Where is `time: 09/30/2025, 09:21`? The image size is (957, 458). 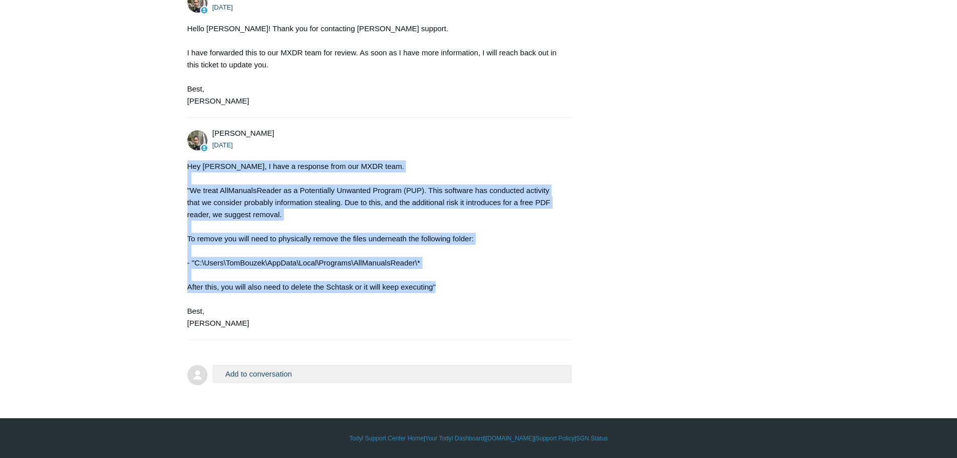
time: 09/30/2025, 09:21 is located at coordinates (223, 145).